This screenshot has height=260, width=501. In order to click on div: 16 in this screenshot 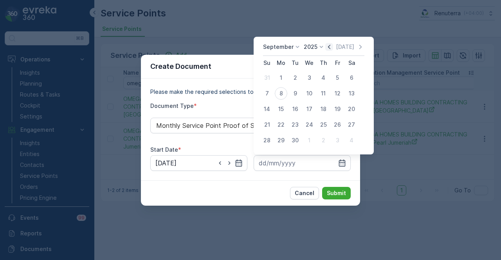, I will do `click(295, 109)`.